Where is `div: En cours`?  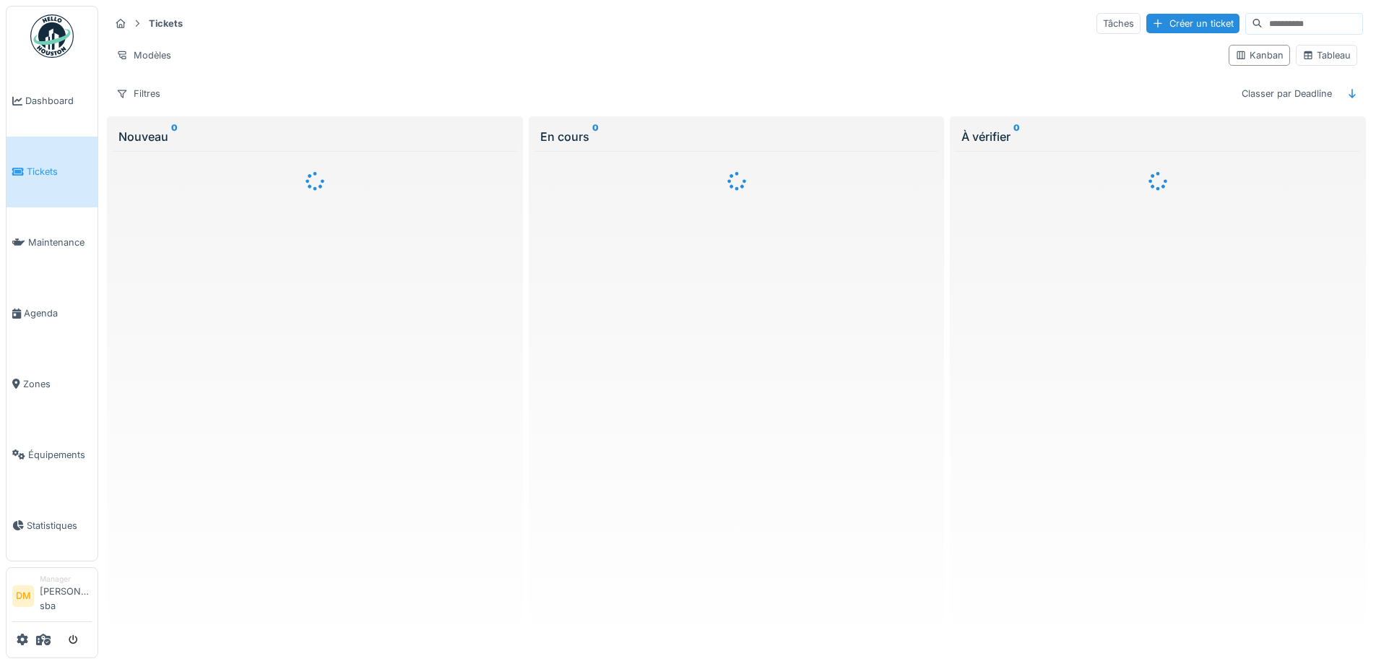
div: En cours is located at coordinates (737, 137).